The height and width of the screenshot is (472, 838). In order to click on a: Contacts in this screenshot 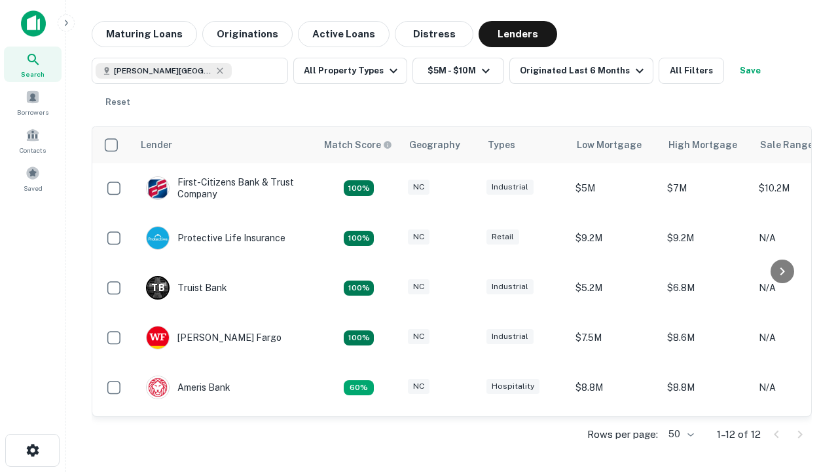, I will do `click(33, 140)`.